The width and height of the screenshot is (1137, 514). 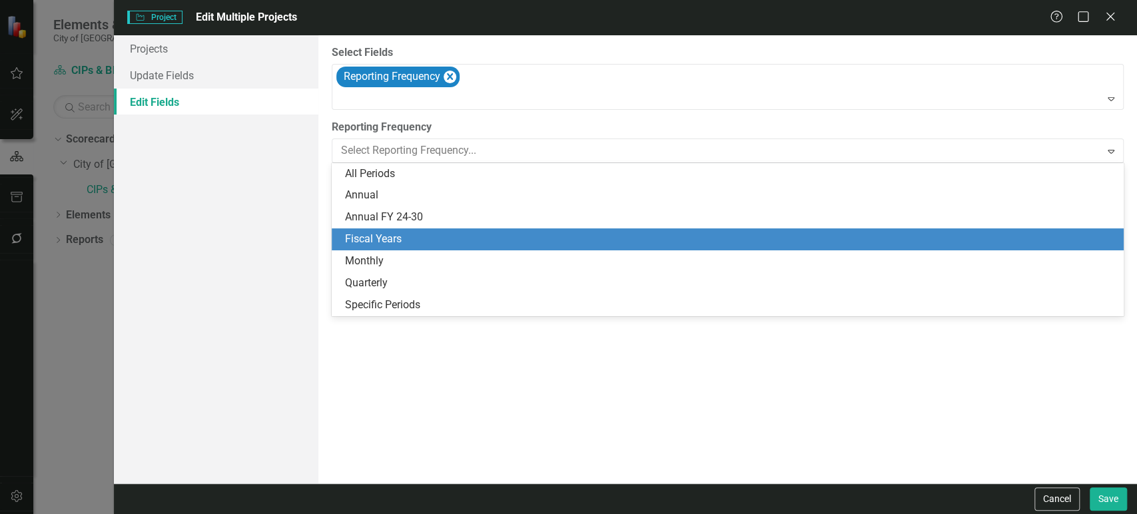 I want to click on label: Reporting Frequency, so click(x=727, y=127).